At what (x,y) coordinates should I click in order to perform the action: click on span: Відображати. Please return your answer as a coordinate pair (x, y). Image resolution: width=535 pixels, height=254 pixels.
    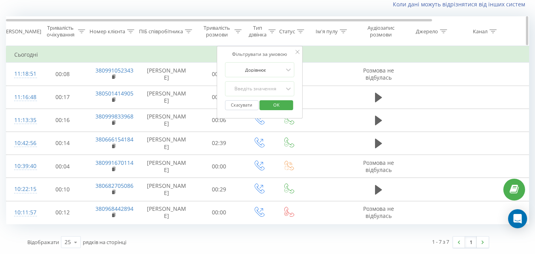
    Looking at the image, I should click on (43, 242).